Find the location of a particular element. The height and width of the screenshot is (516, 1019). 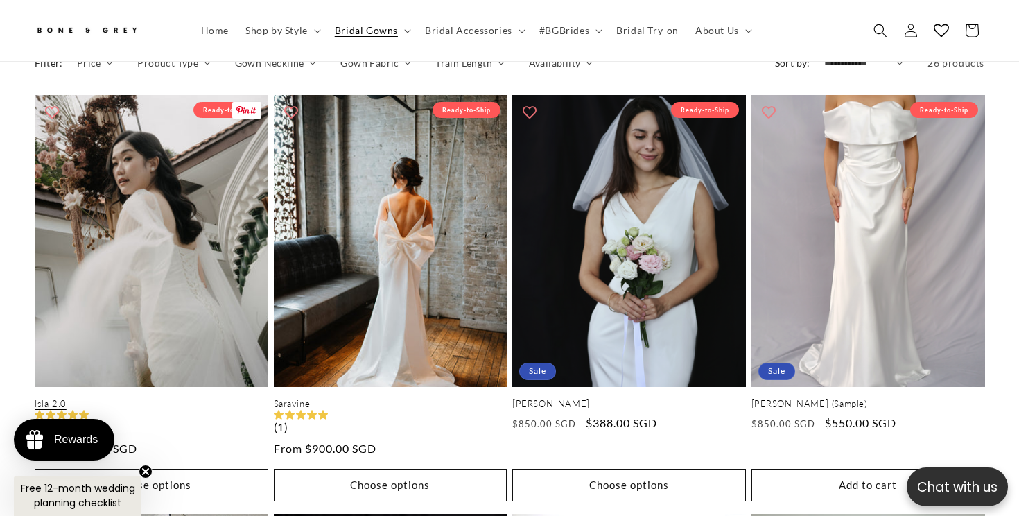

span: Shop by Style is located at coordinates (277, 30).